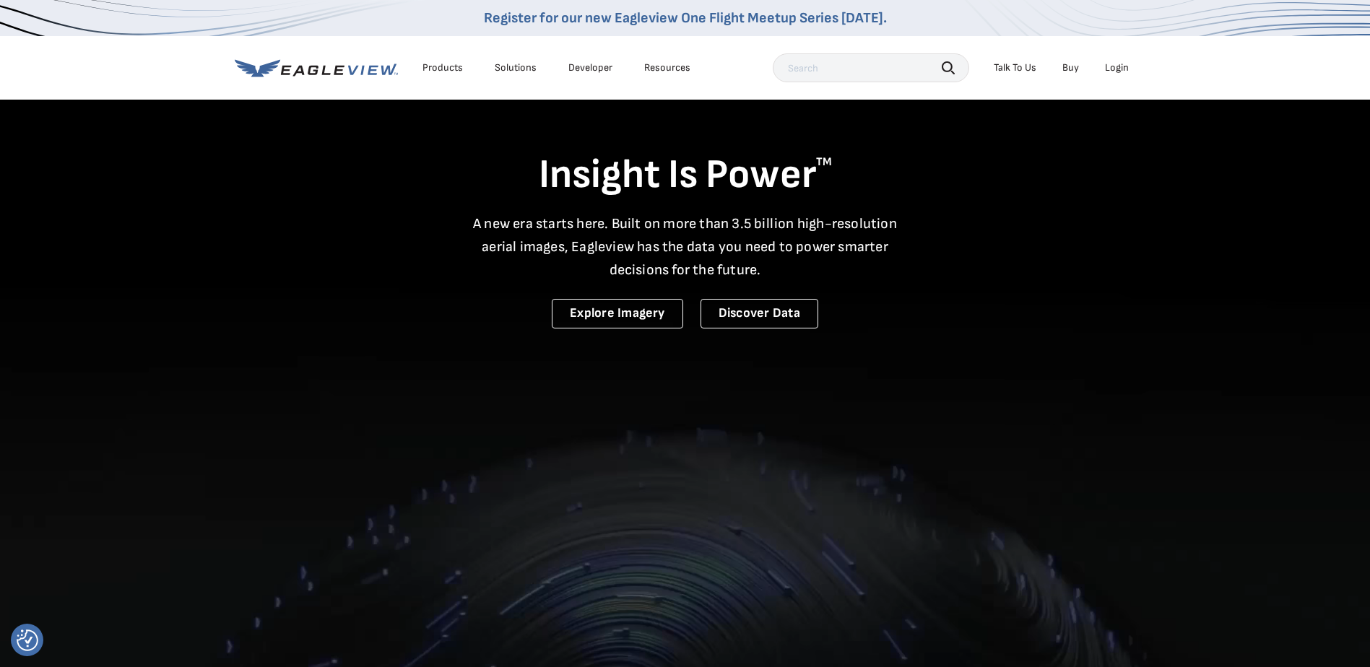 This screenshot has width=1370, height=667. What do you see at coordinates (1116, 68) in the screenshot?
I see `div: Login` at bounding box center [1116, 68].